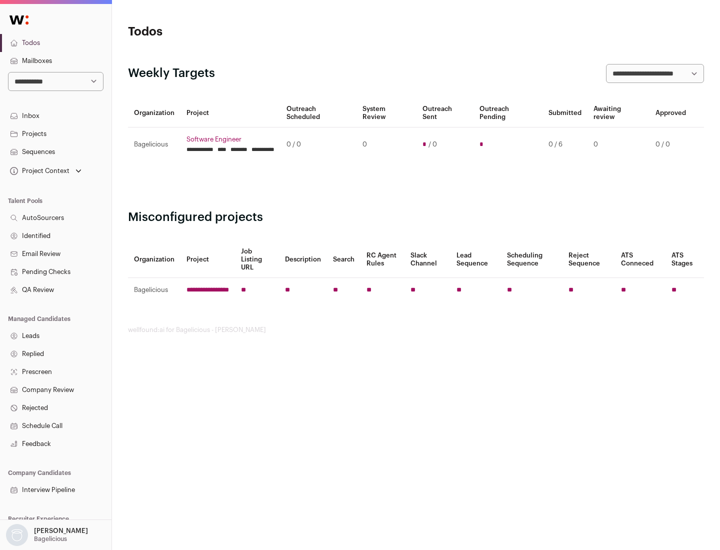  What do you see at coordinates (171, 73) in the screenshot?
I see `h2: Weekly Targets` at bounding box center [171, 73].